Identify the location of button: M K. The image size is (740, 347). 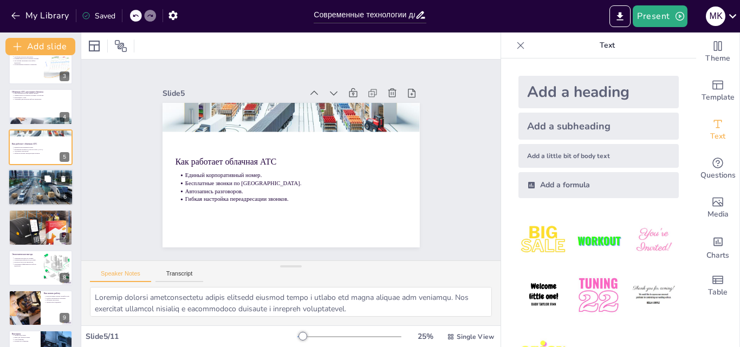
(716, 16).